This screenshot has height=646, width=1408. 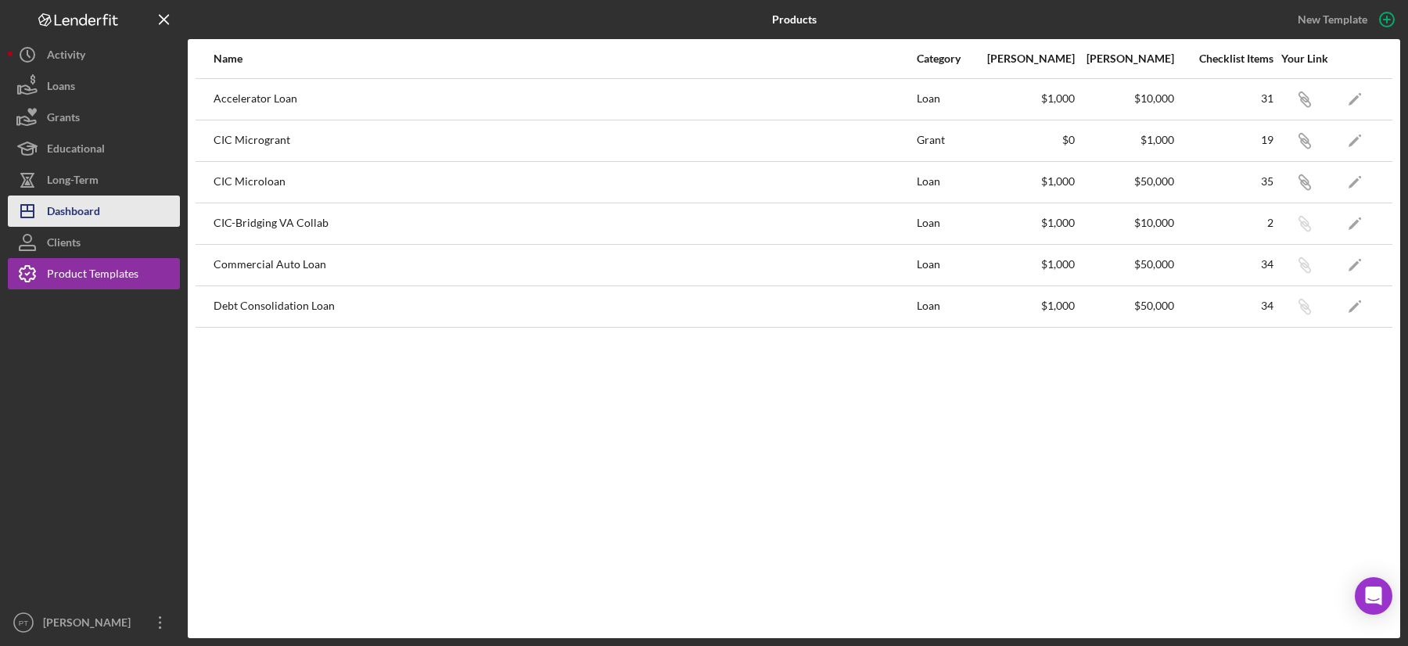 What do you see at coordinates (564, 59) in the screenshot?
I see `div: Name` at bounding box center [564, 59].